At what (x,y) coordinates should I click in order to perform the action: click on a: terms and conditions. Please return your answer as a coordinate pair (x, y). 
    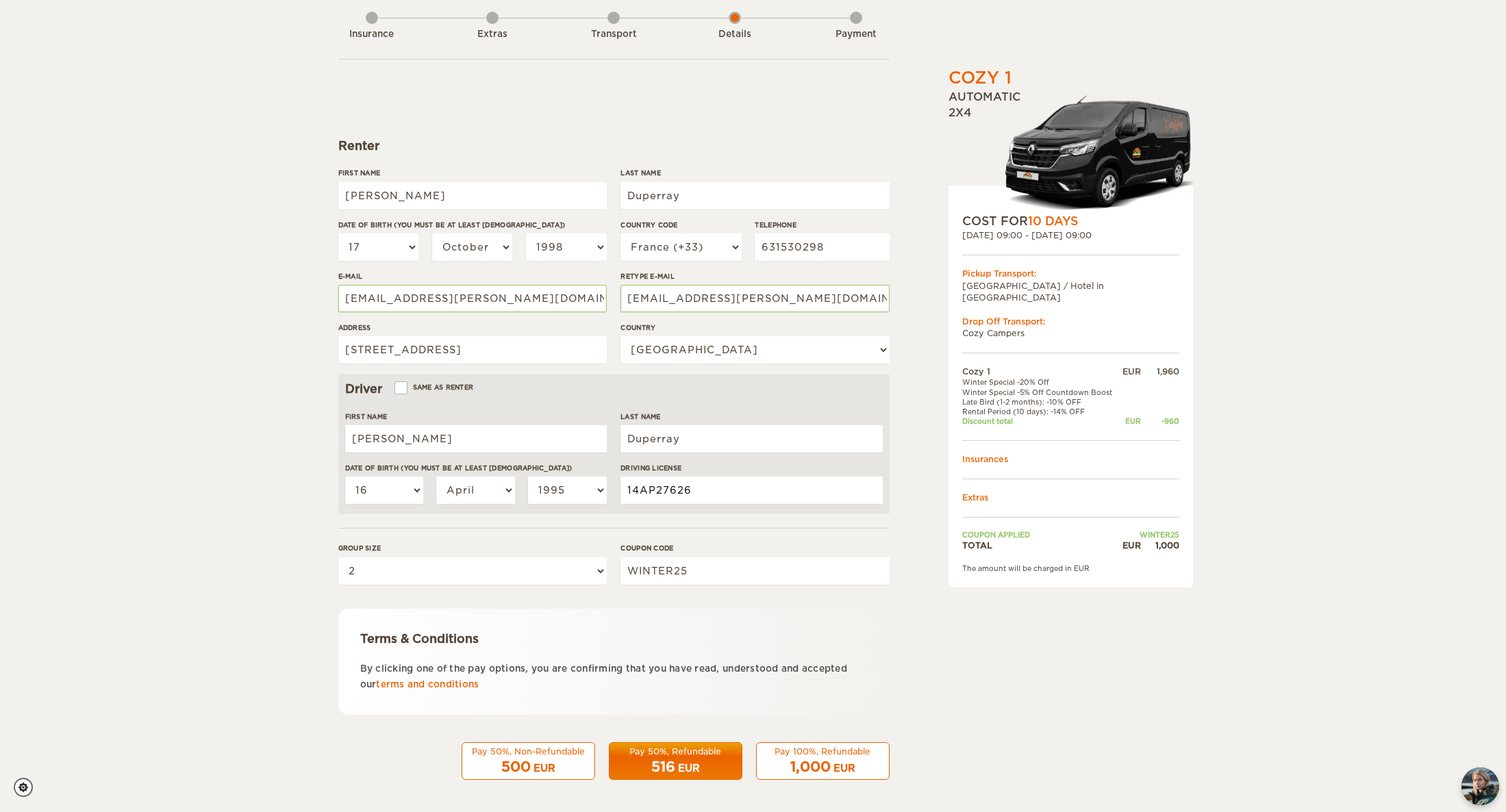
    Looking at the image, I should click on (427, 684).